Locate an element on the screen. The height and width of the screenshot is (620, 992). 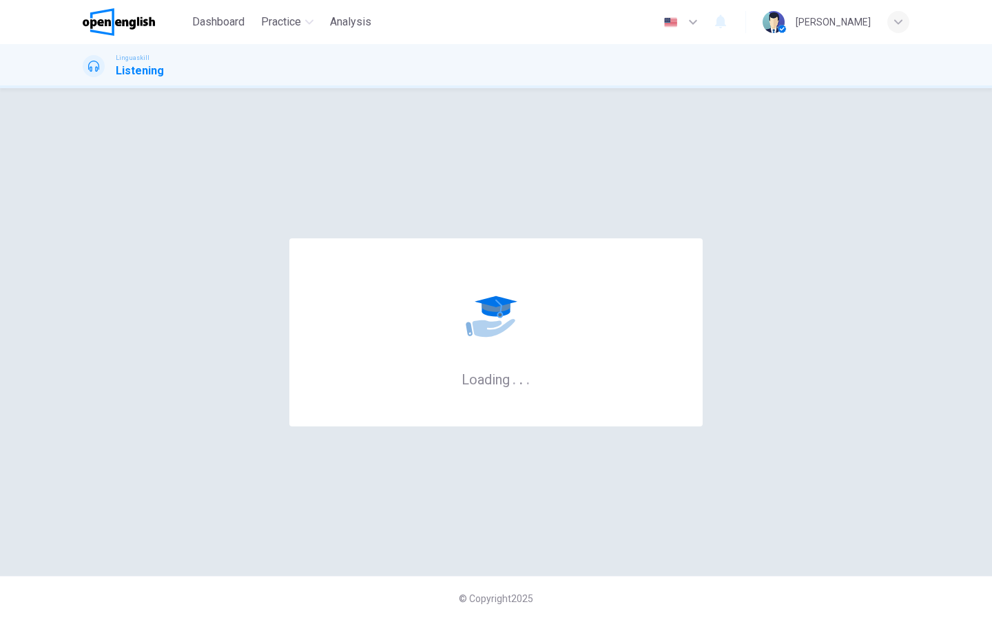
span: Linguaskill is located at coordinates (132, 58).